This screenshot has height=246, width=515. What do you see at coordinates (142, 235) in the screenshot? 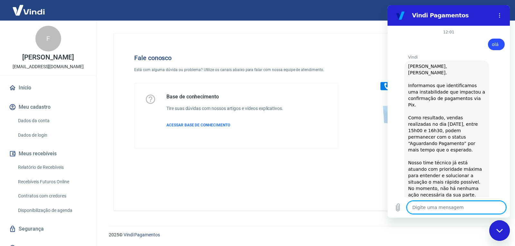
I see `a: Vindi Pagamentos` at bounding box center [142, 235].